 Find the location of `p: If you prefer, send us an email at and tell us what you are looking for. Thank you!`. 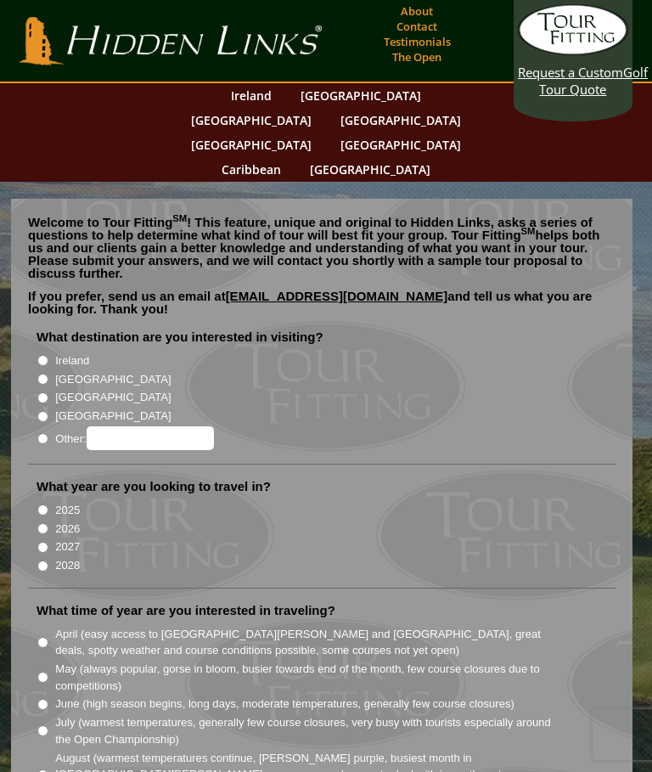

p: If you prefer, send us an email at and tell us what you are looking for. Thank you! is located at coordinates (322, 308).